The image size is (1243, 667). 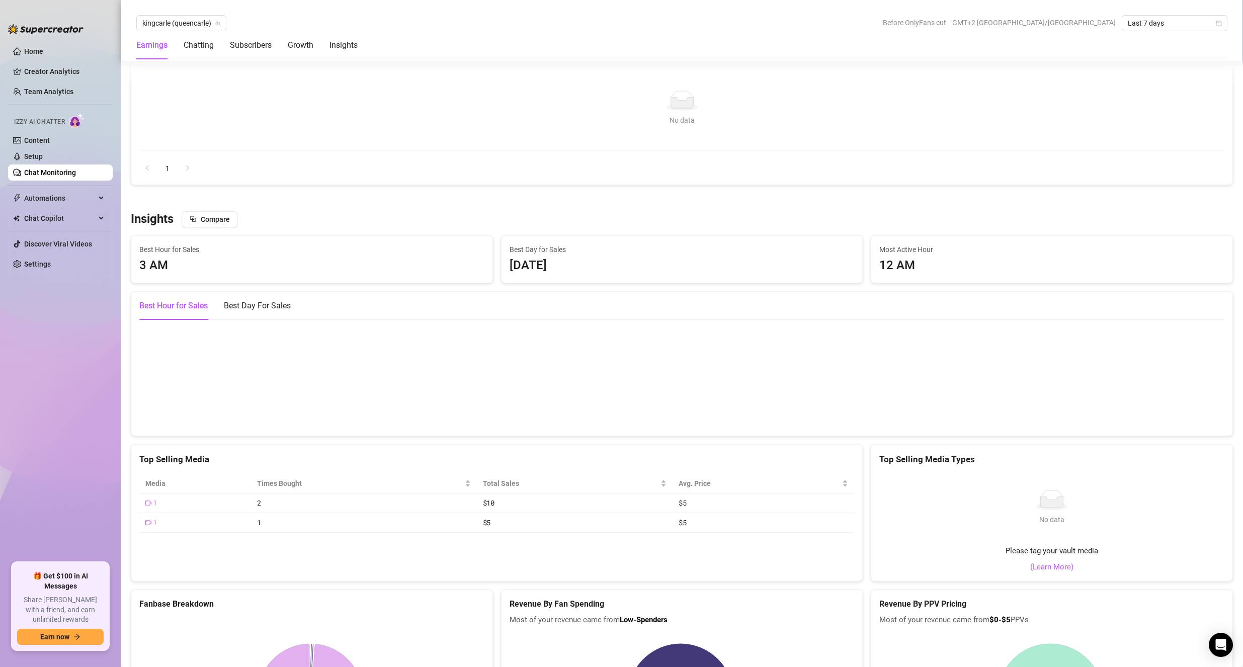 I want to click on a: (Learn More), so click(x=1052, y=568).